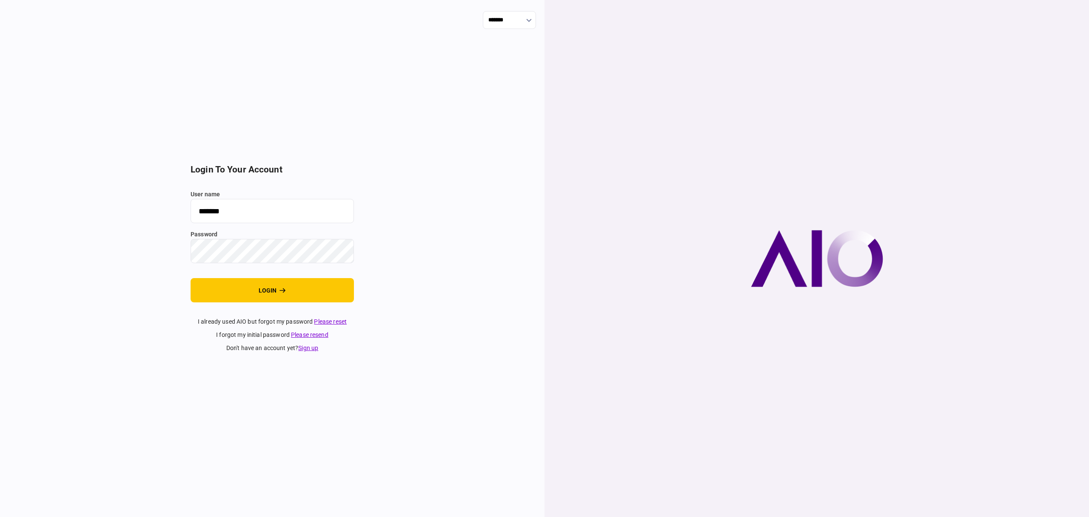 Image resolution: width=1089 pixels, height=517 pixels. Describe the element at coordinates (310, 334) in the screenshot. I see `a: Please resend` at that location.